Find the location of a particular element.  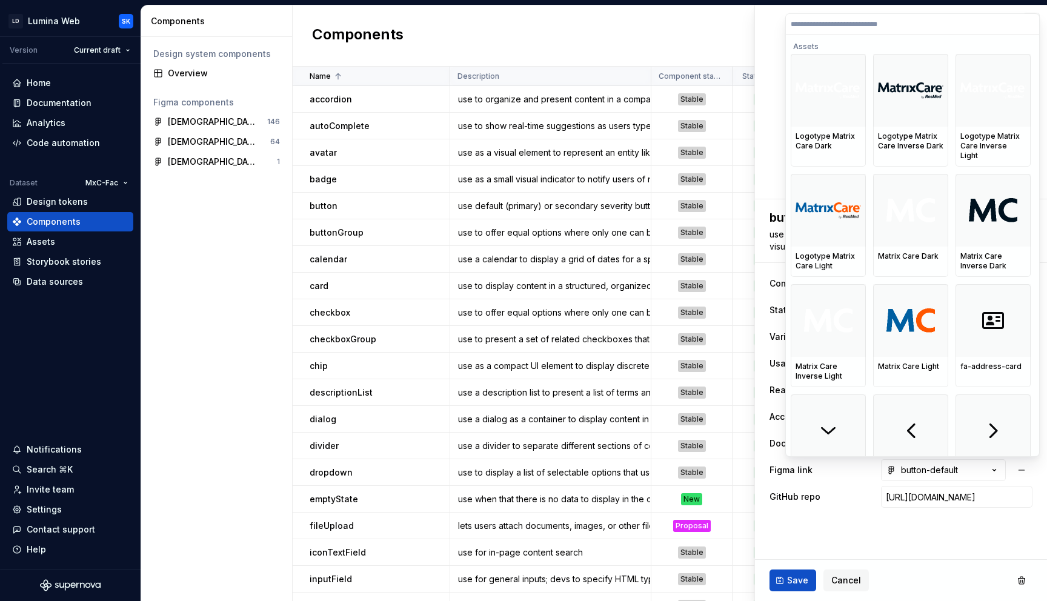

div: Matrix Care Light is located at coordinates (911, 367).